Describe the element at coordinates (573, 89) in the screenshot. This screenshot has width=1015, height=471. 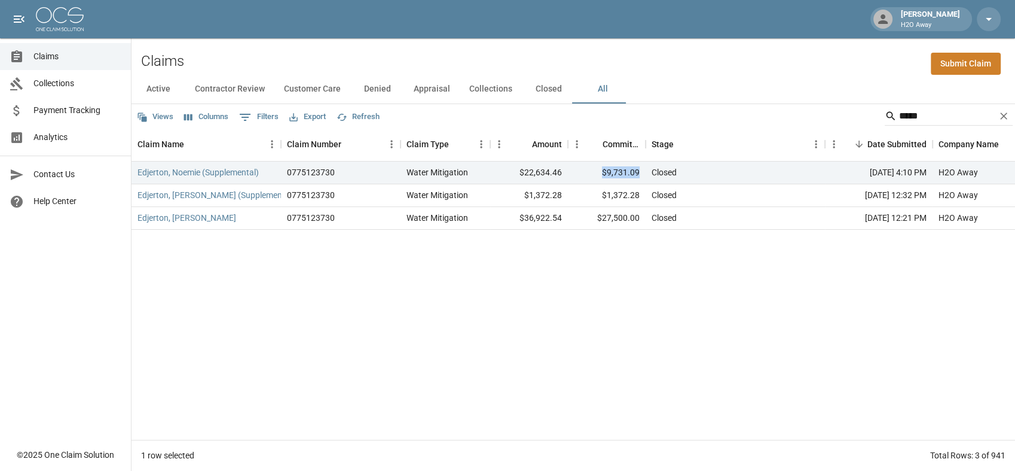
I see `div: dynamic tabs` at that location.